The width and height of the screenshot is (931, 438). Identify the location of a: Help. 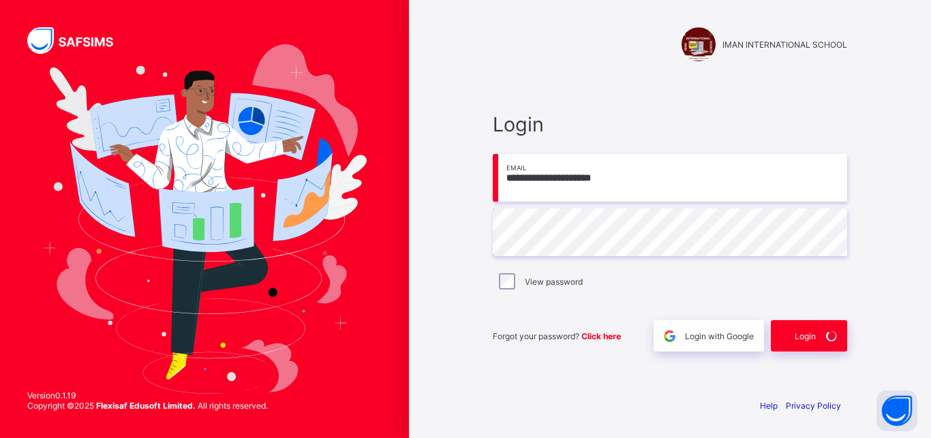
(768, 405).